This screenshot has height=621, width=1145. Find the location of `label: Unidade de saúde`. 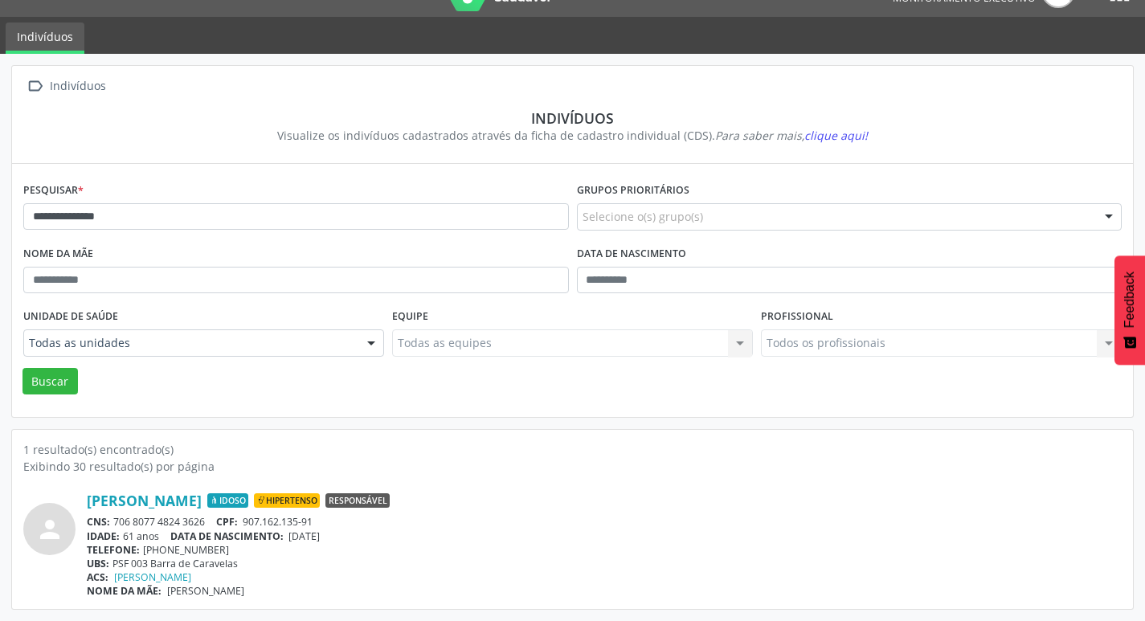

label: Unidade de saúde is located at coordinates (71, 317).